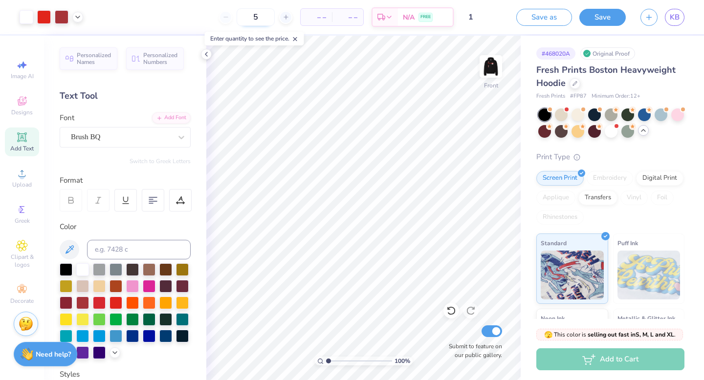  Describe the element at coordinates (560, 218) in the screenshot. I see `div: Rhinestones` at that location.